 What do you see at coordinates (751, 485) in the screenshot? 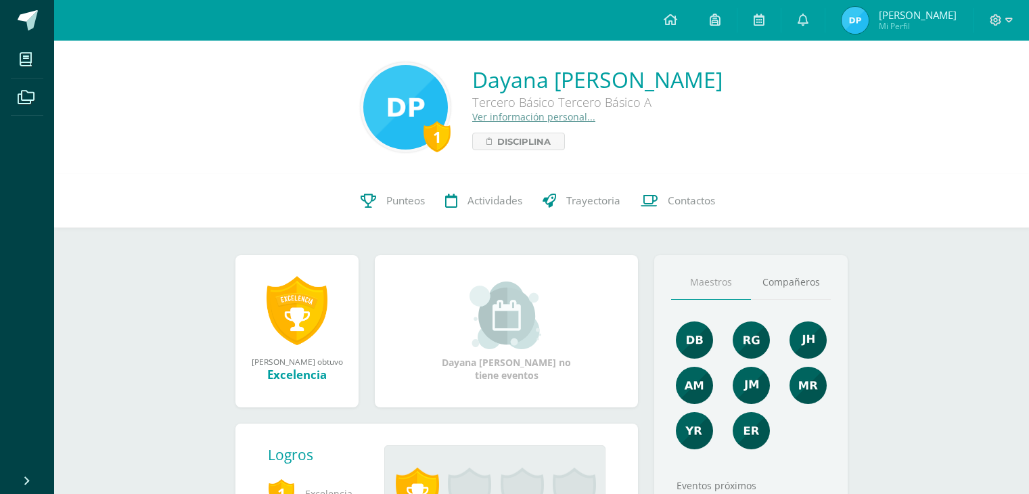
I see `div: Eventos próximos` at bounding box center [751, 485].